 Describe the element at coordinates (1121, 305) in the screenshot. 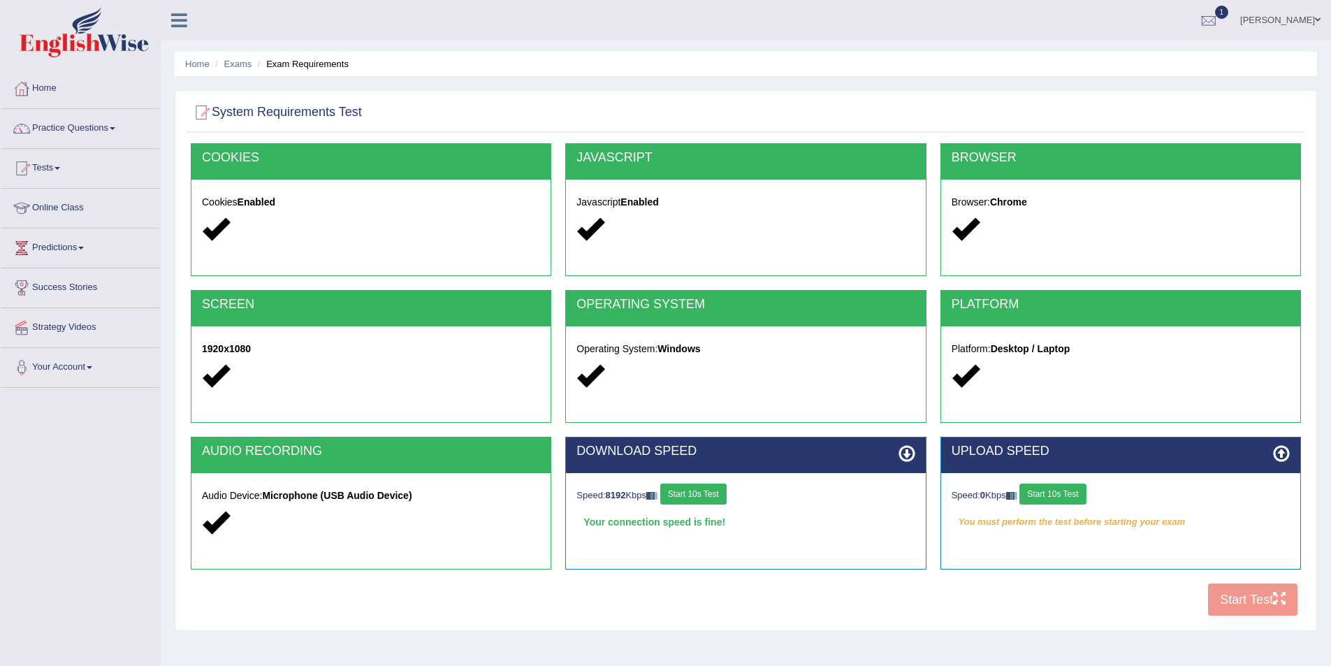

I see `h2: PLATFORM` at that location.